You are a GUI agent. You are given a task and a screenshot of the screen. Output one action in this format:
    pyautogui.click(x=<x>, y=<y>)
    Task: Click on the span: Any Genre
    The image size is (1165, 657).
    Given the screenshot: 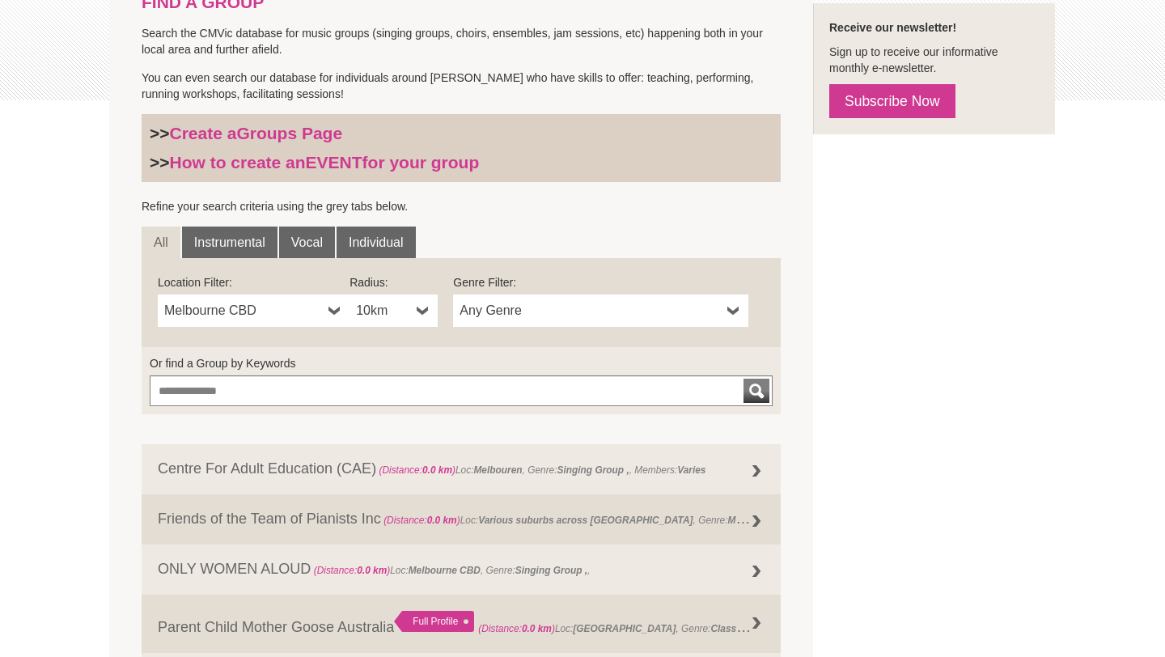 What is the action you would take?
    pyautogui.click(x=590, y=311)
    